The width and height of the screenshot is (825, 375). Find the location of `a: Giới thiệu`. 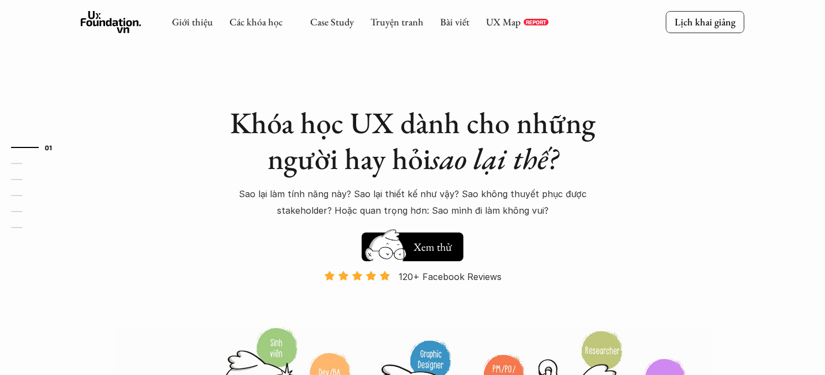

a: Giới thiệu is located at coordinates (192, 22).